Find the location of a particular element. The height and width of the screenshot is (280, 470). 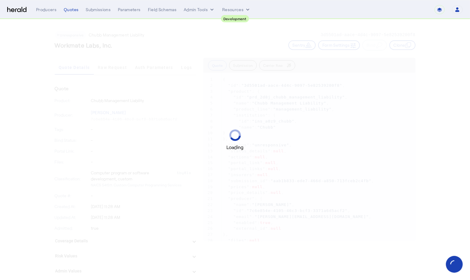

div: Submissions is located at coordinates (98, 10).